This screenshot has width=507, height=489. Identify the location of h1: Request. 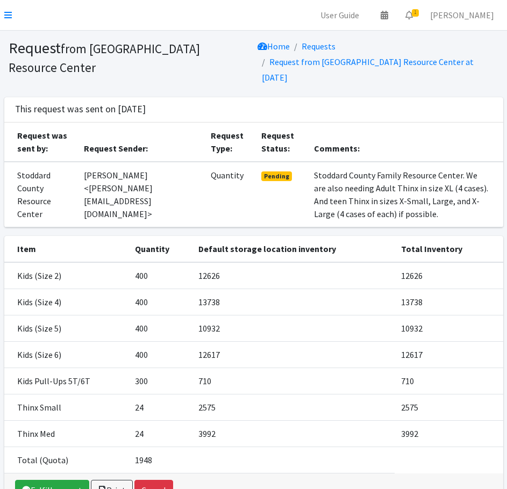
(129, 57).